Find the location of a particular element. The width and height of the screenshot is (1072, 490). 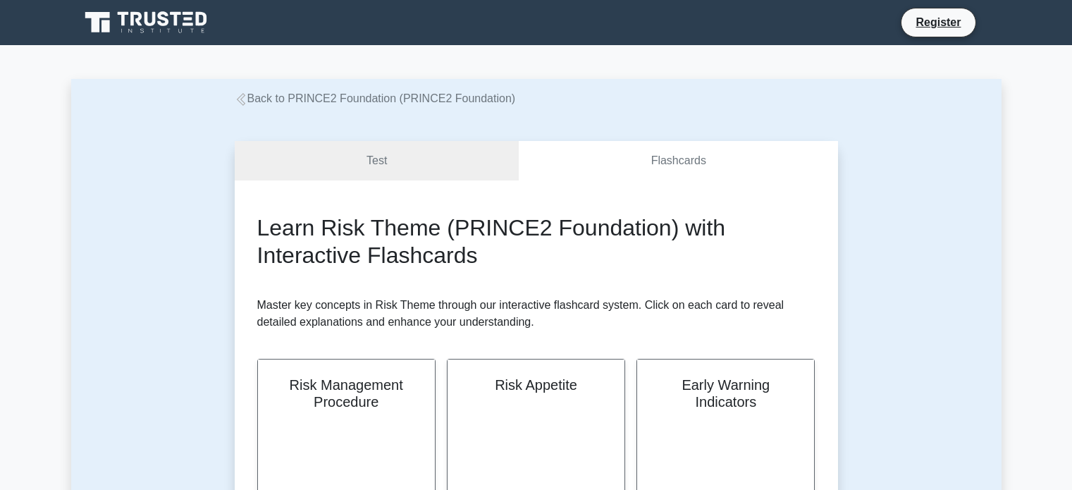

h2: Risk Management Procedure is located at coordinates (346, 393).